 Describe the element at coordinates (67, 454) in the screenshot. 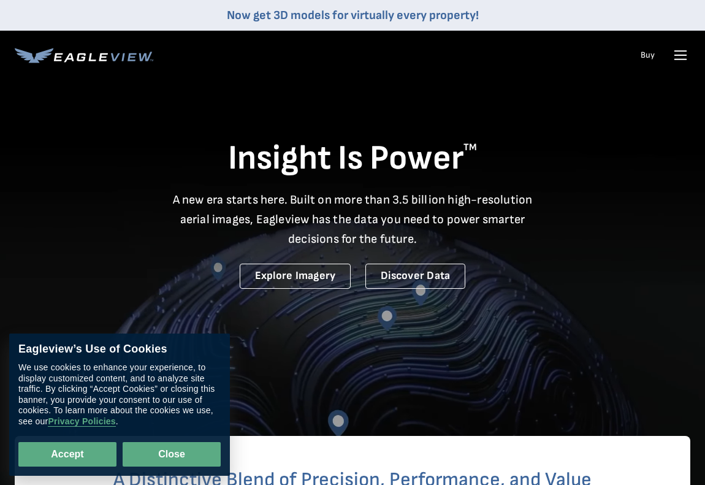

I see `button: Accept` at that location.